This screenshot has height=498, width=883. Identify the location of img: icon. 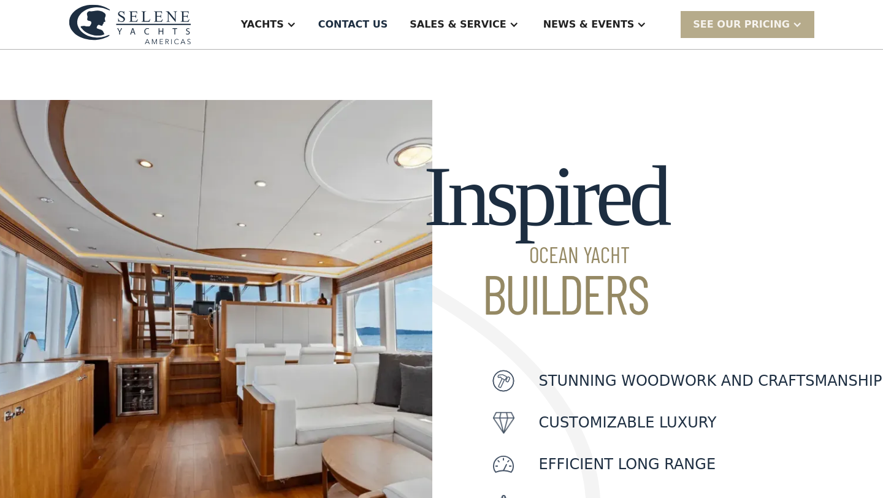
(504, 423).